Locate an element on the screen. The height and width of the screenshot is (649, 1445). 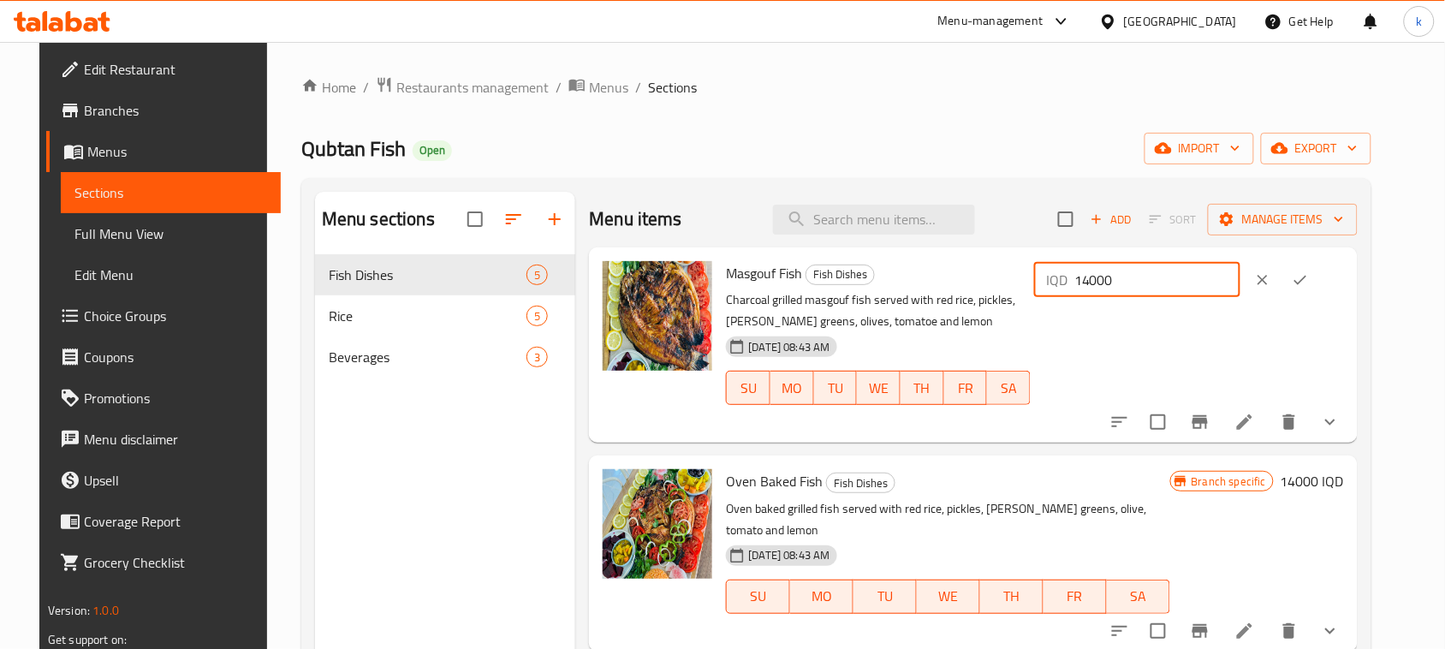
span: Select to update is located at coordinates (1158, 631).